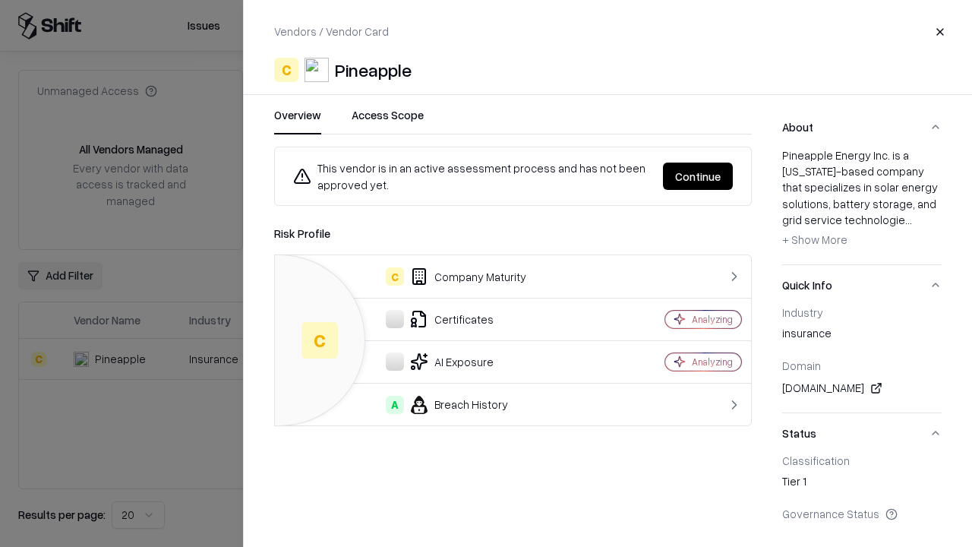 The height and width of the screenshot is (547, 972). What do you see at coordinates (861, 335) in the screenshot?
I see `div: insurance` at bounding box center [861, 335].